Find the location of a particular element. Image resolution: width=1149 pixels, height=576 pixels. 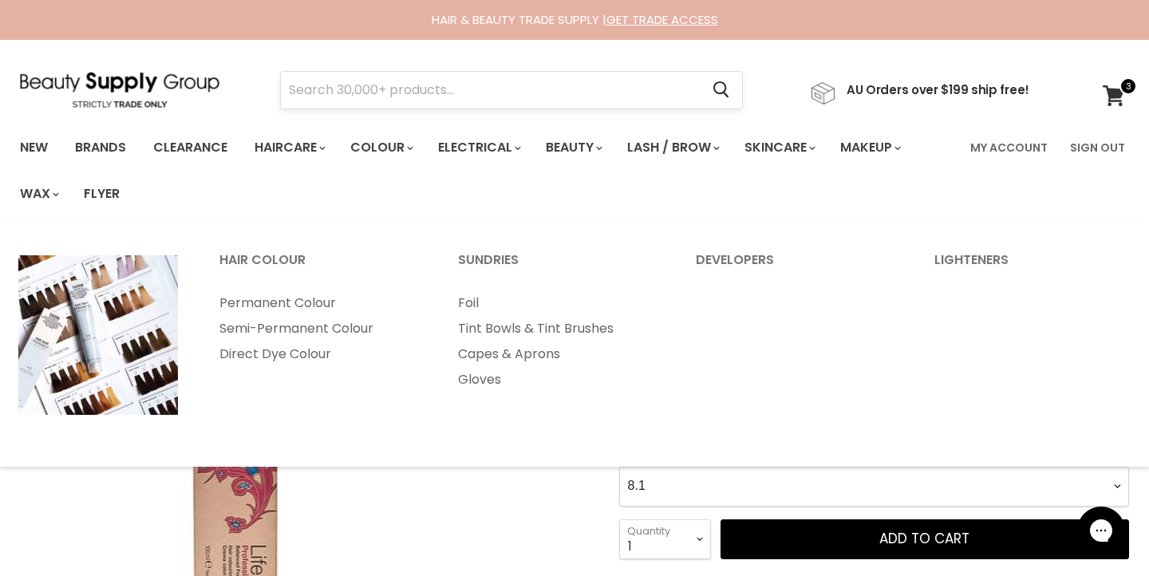

a: Beauty is located at coordinates (573, 148).